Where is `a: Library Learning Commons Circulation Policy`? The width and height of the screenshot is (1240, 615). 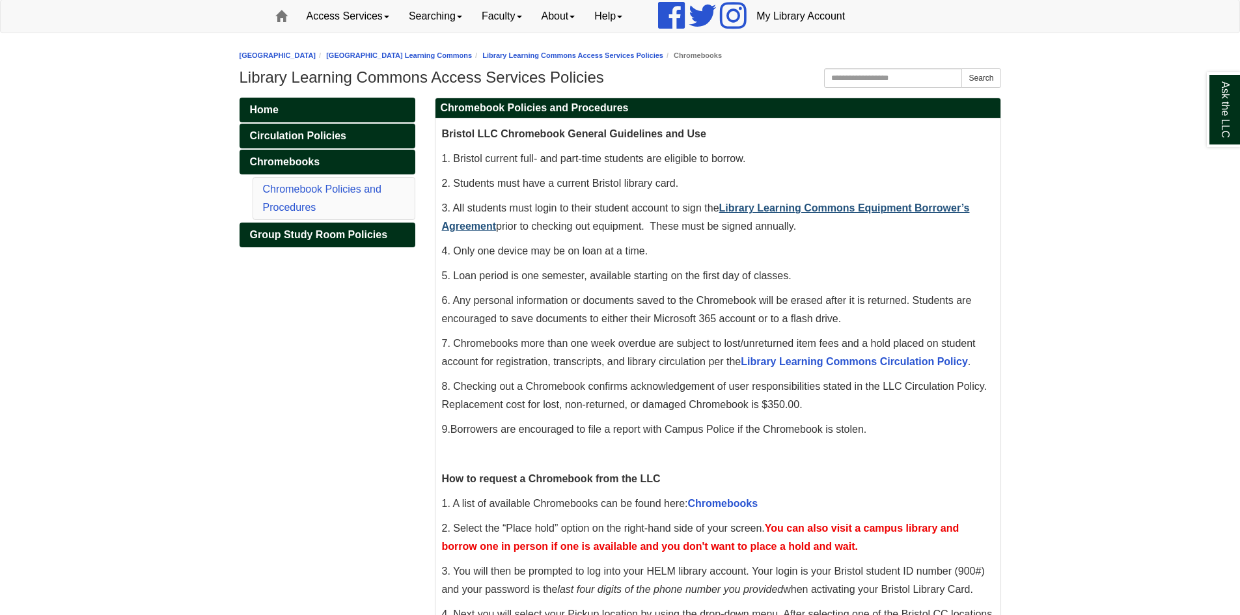 a: Library Learning Commons Circulation Policy is located at coordinates (854, 361).